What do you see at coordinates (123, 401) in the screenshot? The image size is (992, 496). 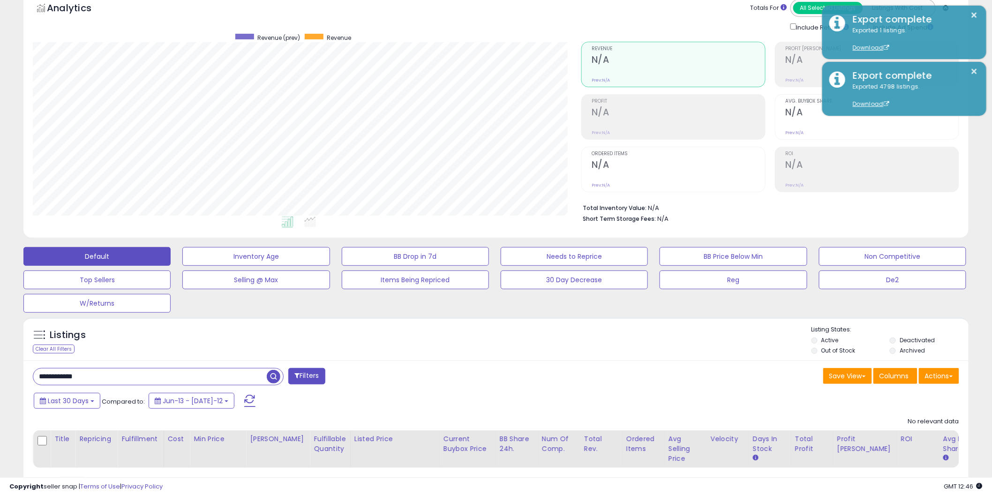 I see `span: Compared to:` at bounding box center [123, 401].